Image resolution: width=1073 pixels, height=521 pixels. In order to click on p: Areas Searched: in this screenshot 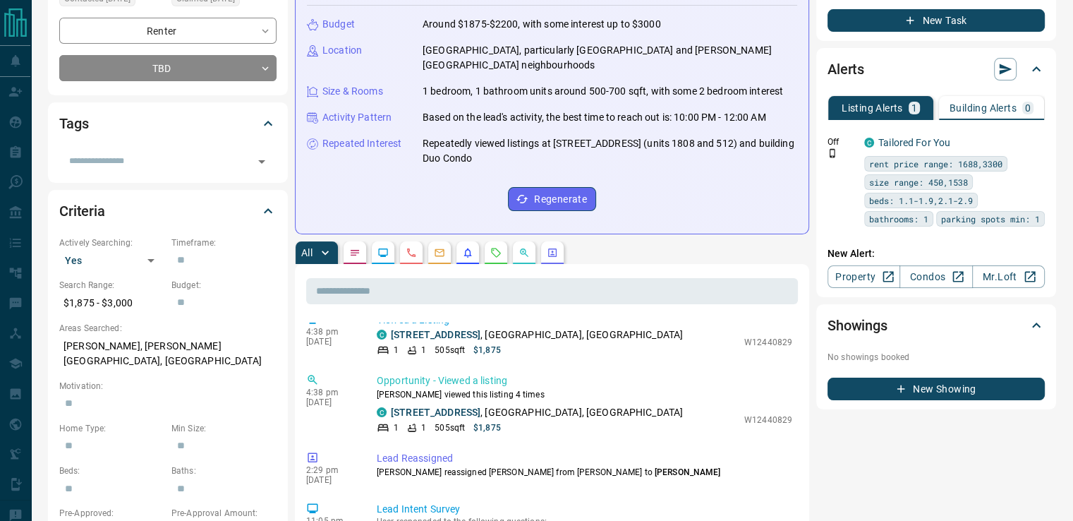, I will do `click(168, 328)`.